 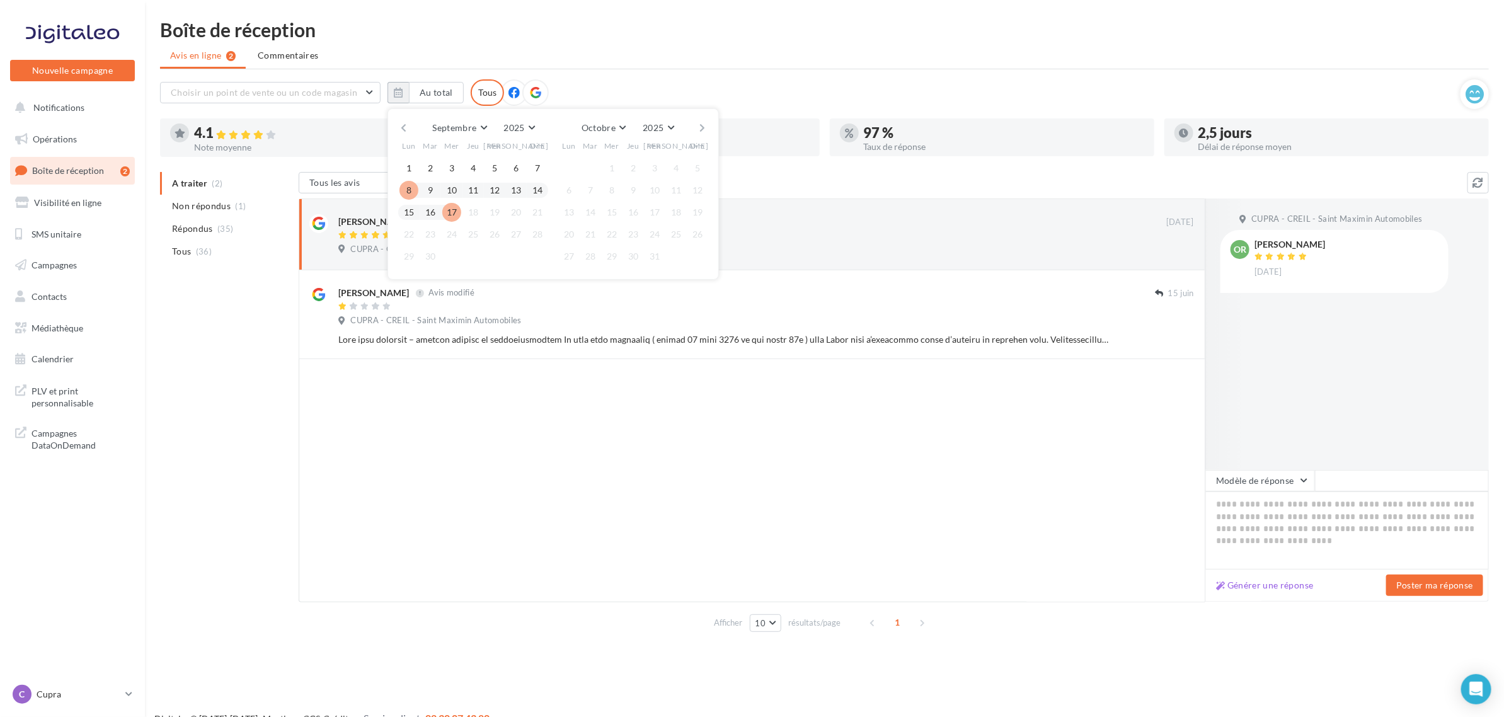 What do you see at coordinates (697, 190) in the screenshot?
I see `button: 12` at bounding box center [697, 190].